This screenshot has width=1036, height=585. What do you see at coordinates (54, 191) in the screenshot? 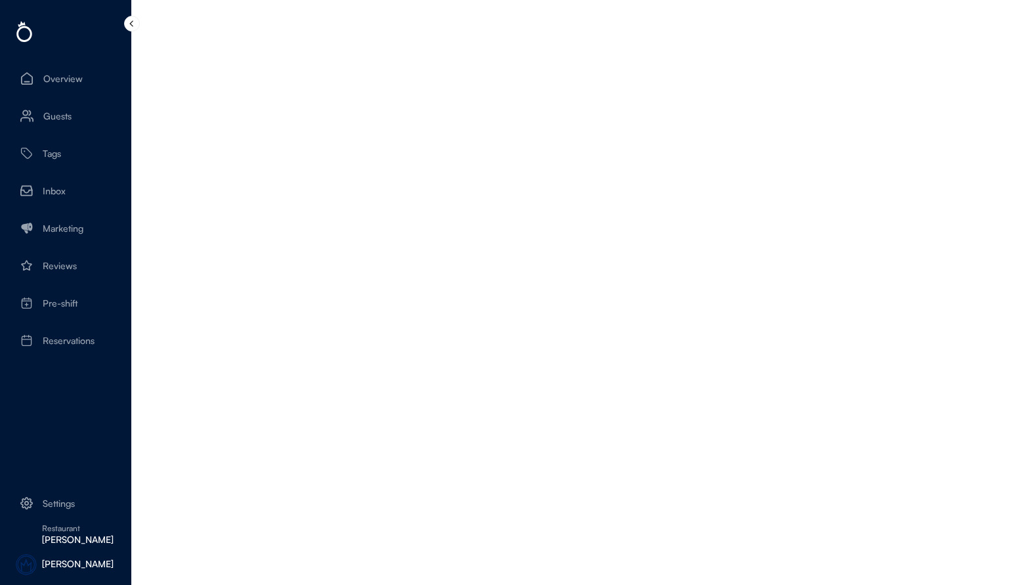
I see `div: Inbox` at bounding box center [54, 191].